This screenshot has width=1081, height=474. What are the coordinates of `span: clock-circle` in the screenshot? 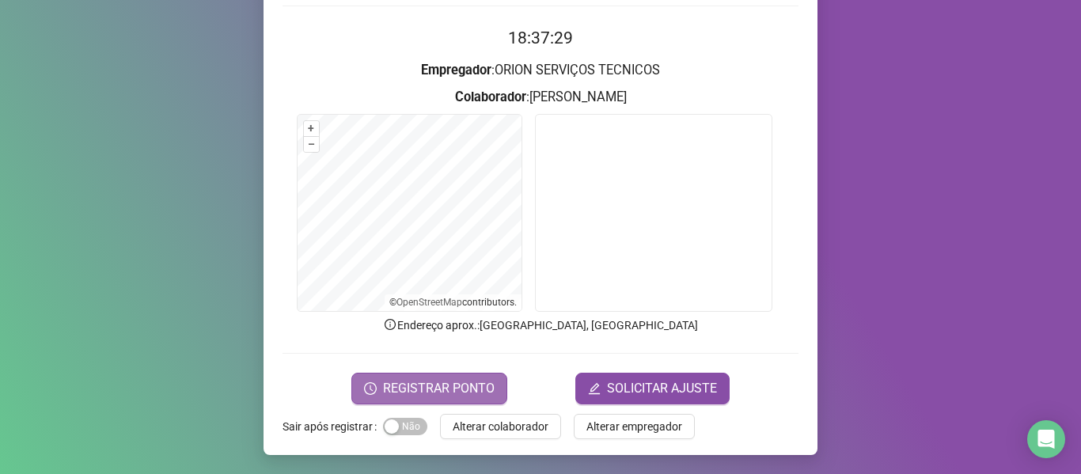 It's located at (370, 389).